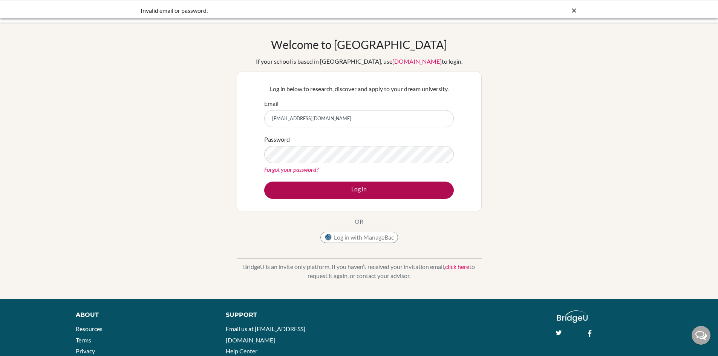 Image resolution: width=718 pixels, height=356 pixels. Describe the element at coordinates (359, 237) in the screenshot. I see `button: Log in with ManageBac` at that location.